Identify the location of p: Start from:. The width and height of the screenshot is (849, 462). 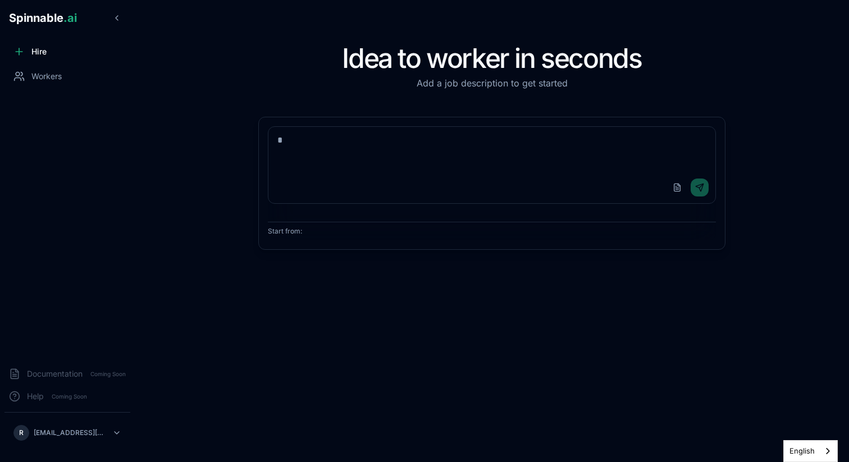
(492, 231).